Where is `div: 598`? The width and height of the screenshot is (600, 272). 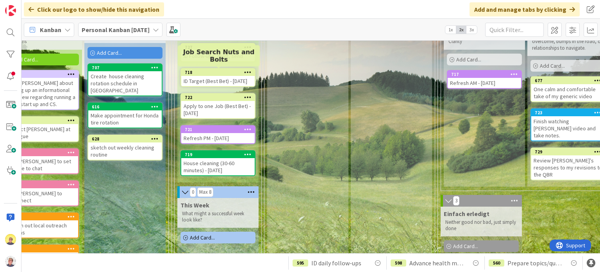 div: 598 is located at coordinates (399, 263).